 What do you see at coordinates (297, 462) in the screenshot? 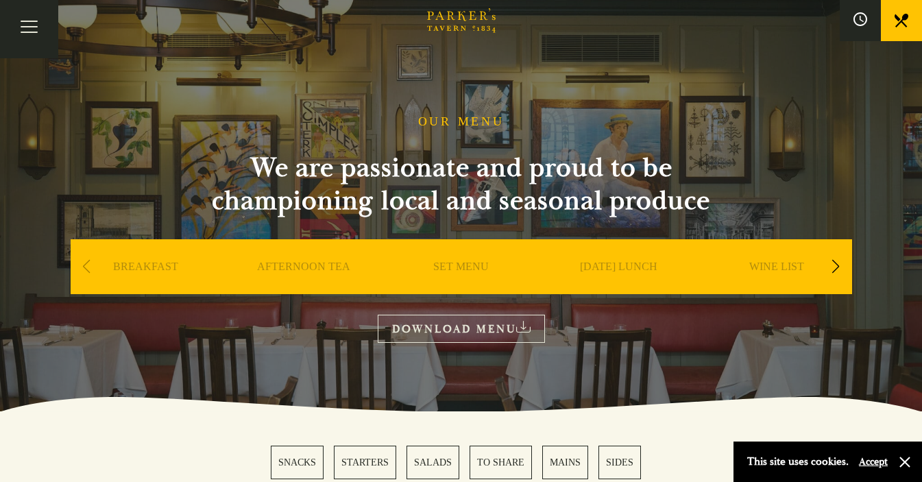
I see `a: 1 / 6` at bounding box center [297, 462].